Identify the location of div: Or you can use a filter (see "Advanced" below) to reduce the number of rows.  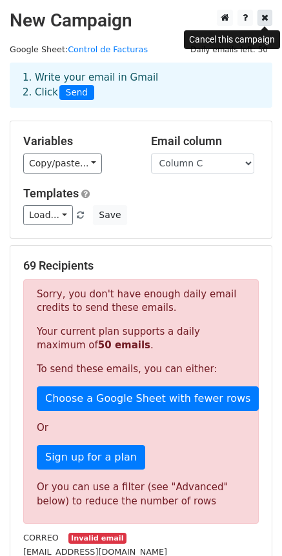
(141, 494).